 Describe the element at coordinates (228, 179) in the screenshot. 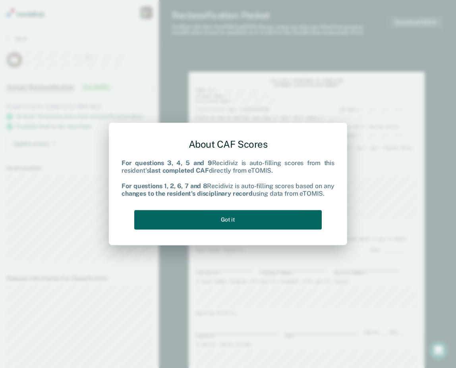

I see `div: Recidiviz is auto-filling scores from this resident's directly from eTOMIS. Recidiviz is auto-fil...` at that location.